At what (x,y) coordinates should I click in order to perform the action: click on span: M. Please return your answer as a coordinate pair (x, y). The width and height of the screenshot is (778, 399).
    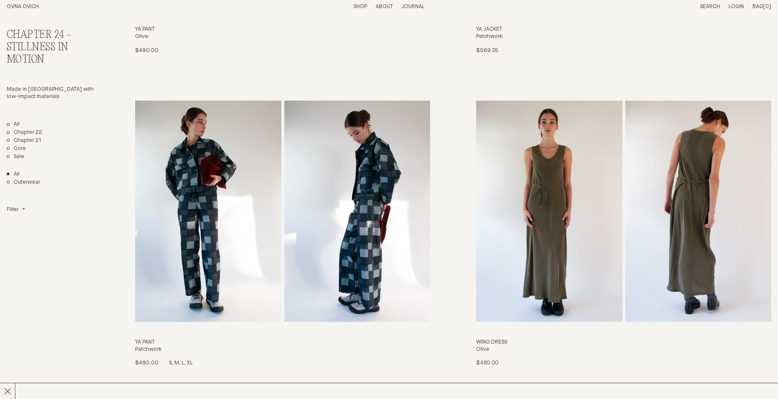
    Looking at the image, I should click on (178, 363).